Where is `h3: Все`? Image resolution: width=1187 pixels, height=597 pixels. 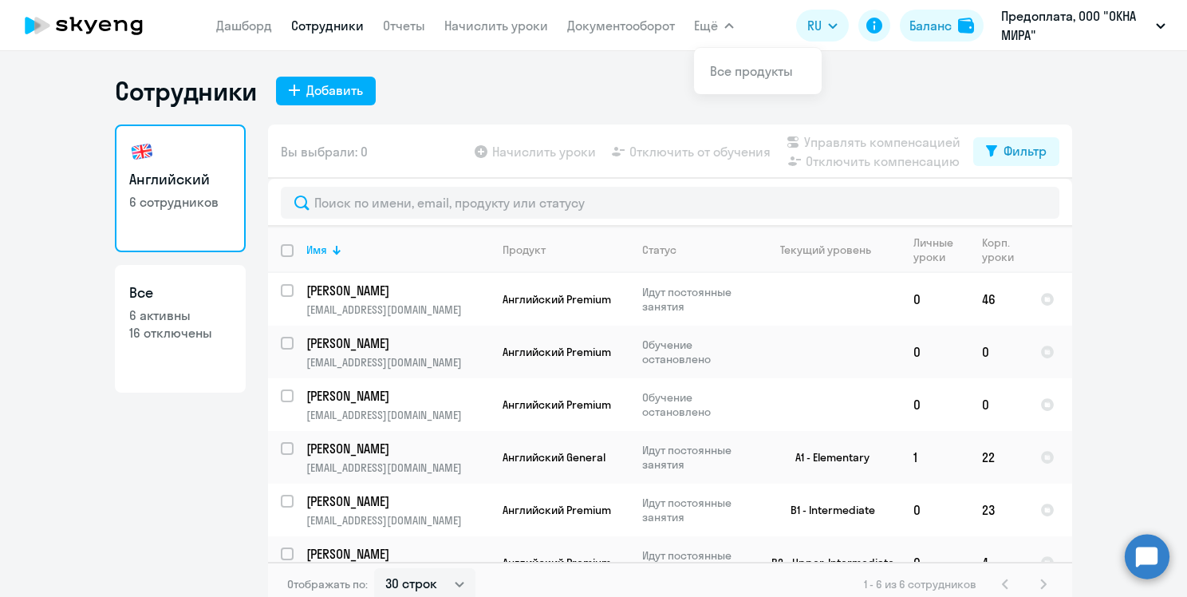
h3: Все is located at coordinates (180, 293).